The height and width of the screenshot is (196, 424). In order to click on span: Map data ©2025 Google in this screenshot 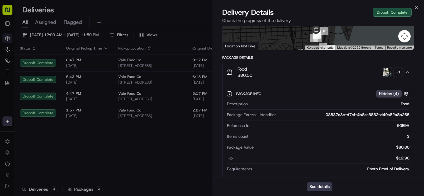, I will do `click(354, 47)`.